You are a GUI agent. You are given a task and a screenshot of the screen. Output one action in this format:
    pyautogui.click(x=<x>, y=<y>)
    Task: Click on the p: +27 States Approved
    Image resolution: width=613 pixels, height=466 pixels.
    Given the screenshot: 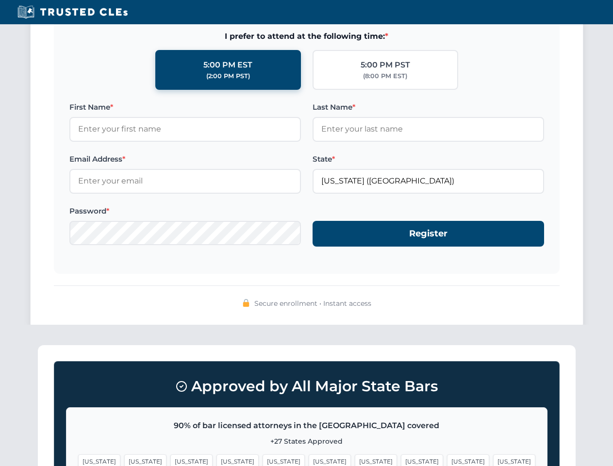 What is the action you would take?
    pyautogui.click(x=307, y=441)
    